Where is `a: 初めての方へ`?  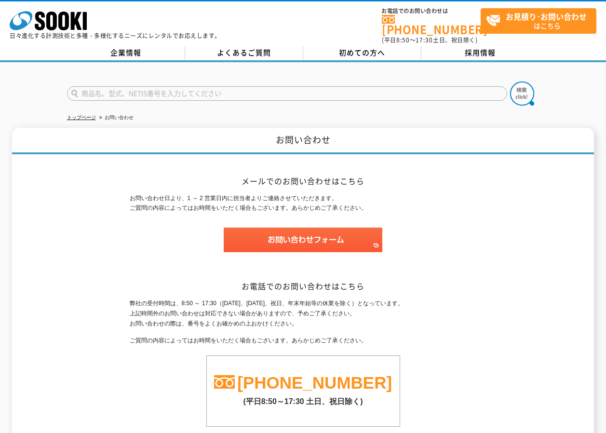 a: 初めての方へ is located at coordinates (362, 53).